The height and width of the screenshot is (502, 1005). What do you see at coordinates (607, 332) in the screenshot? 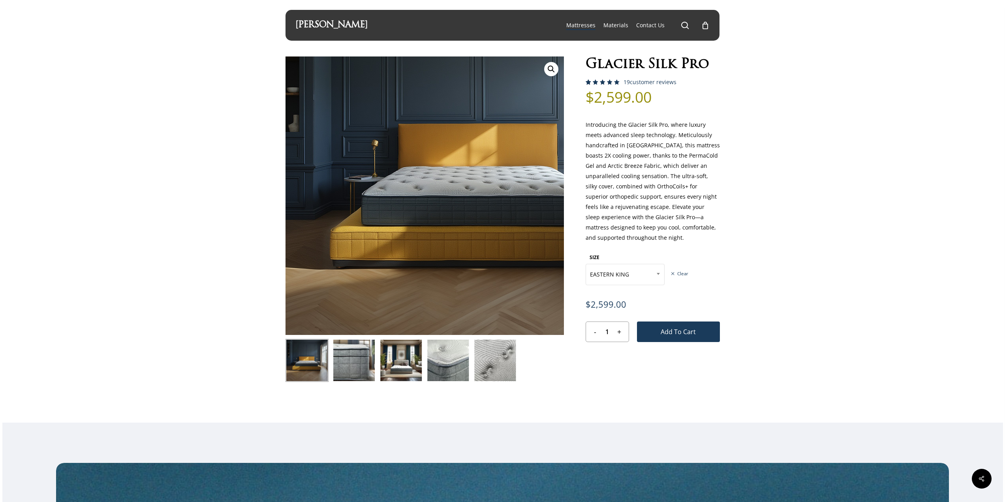
I see `input: Product quantity` at bounding box center [607, 332].